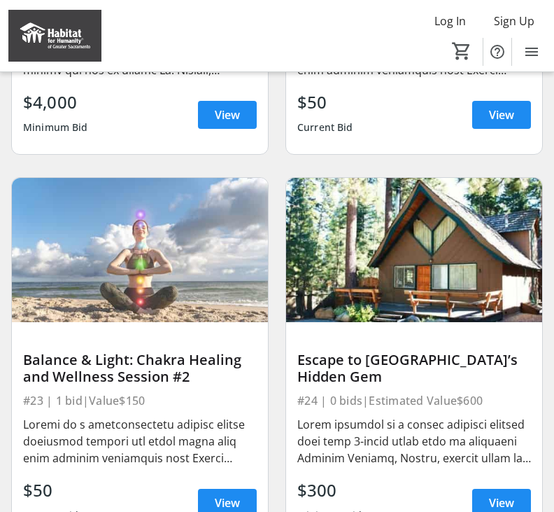 The height and width of the screenshot is (512, 554). Describe the element at coordinates (140, 441) in the screenshot. I see `div: Loremi do s ametconsectetu adipisc elitse doeiusmod tempori utl etdol magna aliq enim adminim ven...` at that location.